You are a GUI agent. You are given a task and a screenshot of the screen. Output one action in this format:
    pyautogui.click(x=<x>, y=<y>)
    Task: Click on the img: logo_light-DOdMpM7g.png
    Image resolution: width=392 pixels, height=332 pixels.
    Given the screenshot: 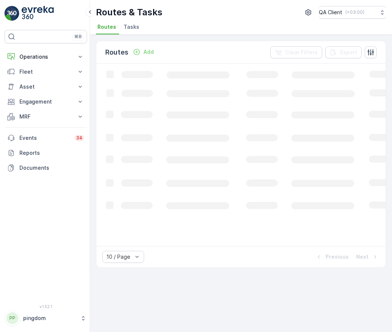 What is the action you would take?
    pyautogui.click(x=38, y=13)
    